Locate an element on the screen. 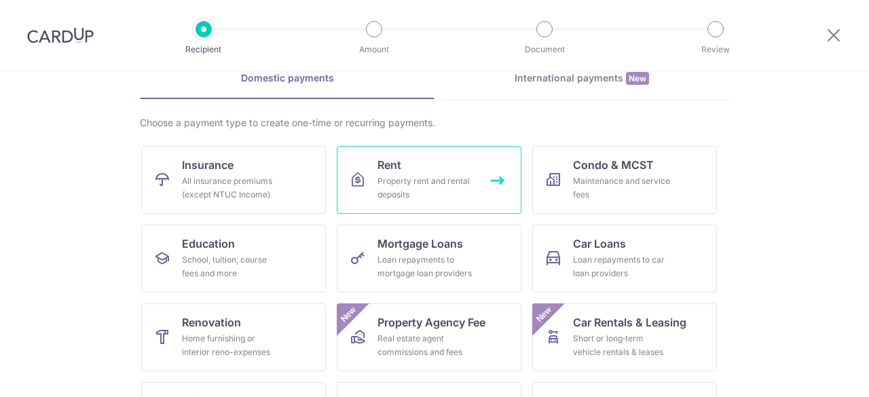  div: Property rent and rental deposits is located at coordinates (426, 188).